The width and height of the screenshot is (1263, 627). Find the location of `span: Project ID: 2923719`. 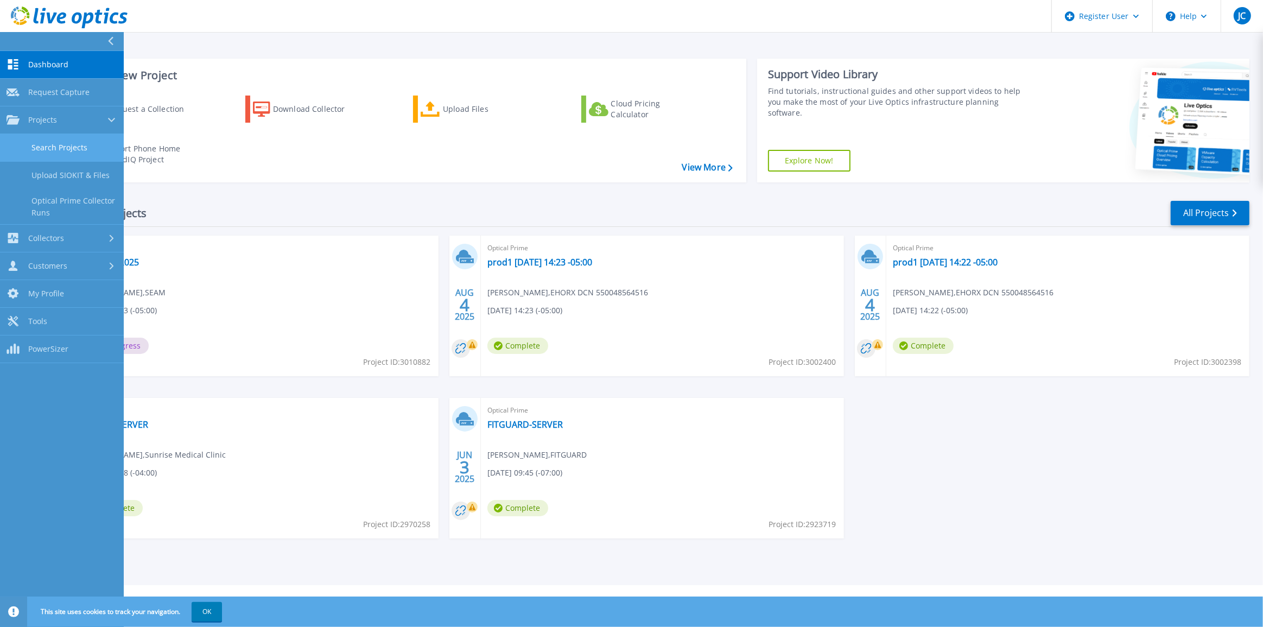

span: Project ID: 2923719 is located at coordinates (802, 524).